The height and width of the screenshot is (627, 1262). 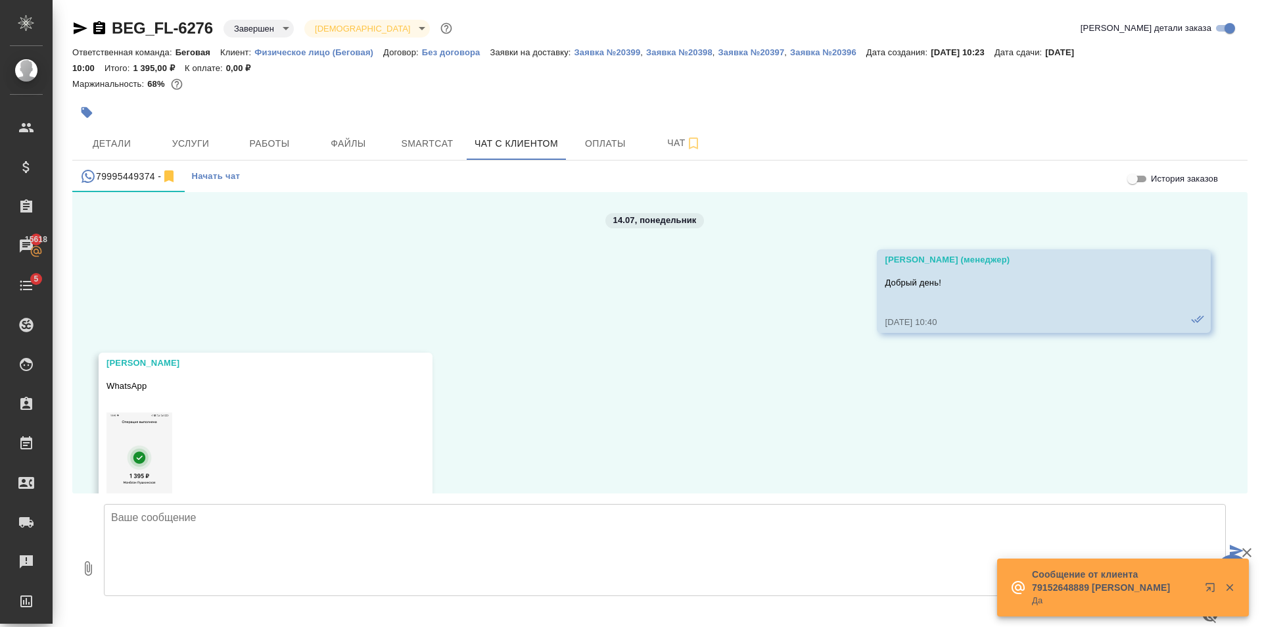 What do you see at coordinates (1020, 52) in the screenshot?
I see `p: Дата сдачи:` at bounding box center [1020, 52].